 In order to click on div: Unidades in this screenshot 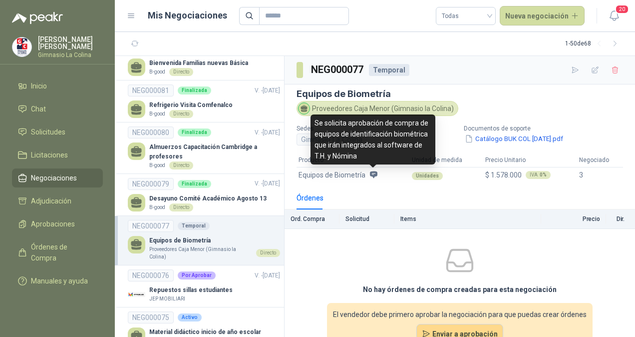, I will do `click(427, 176)`.